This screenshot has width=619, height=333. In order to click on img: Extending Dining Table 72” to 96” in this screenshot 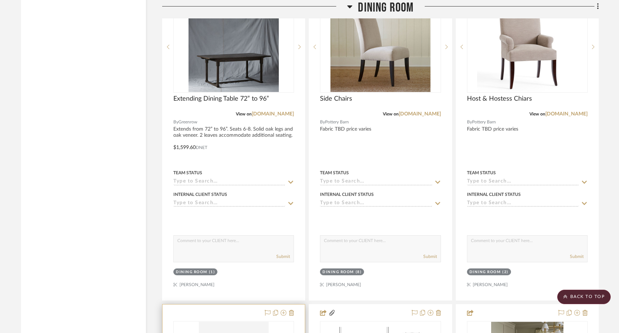, I will do `click(234, 47)`.